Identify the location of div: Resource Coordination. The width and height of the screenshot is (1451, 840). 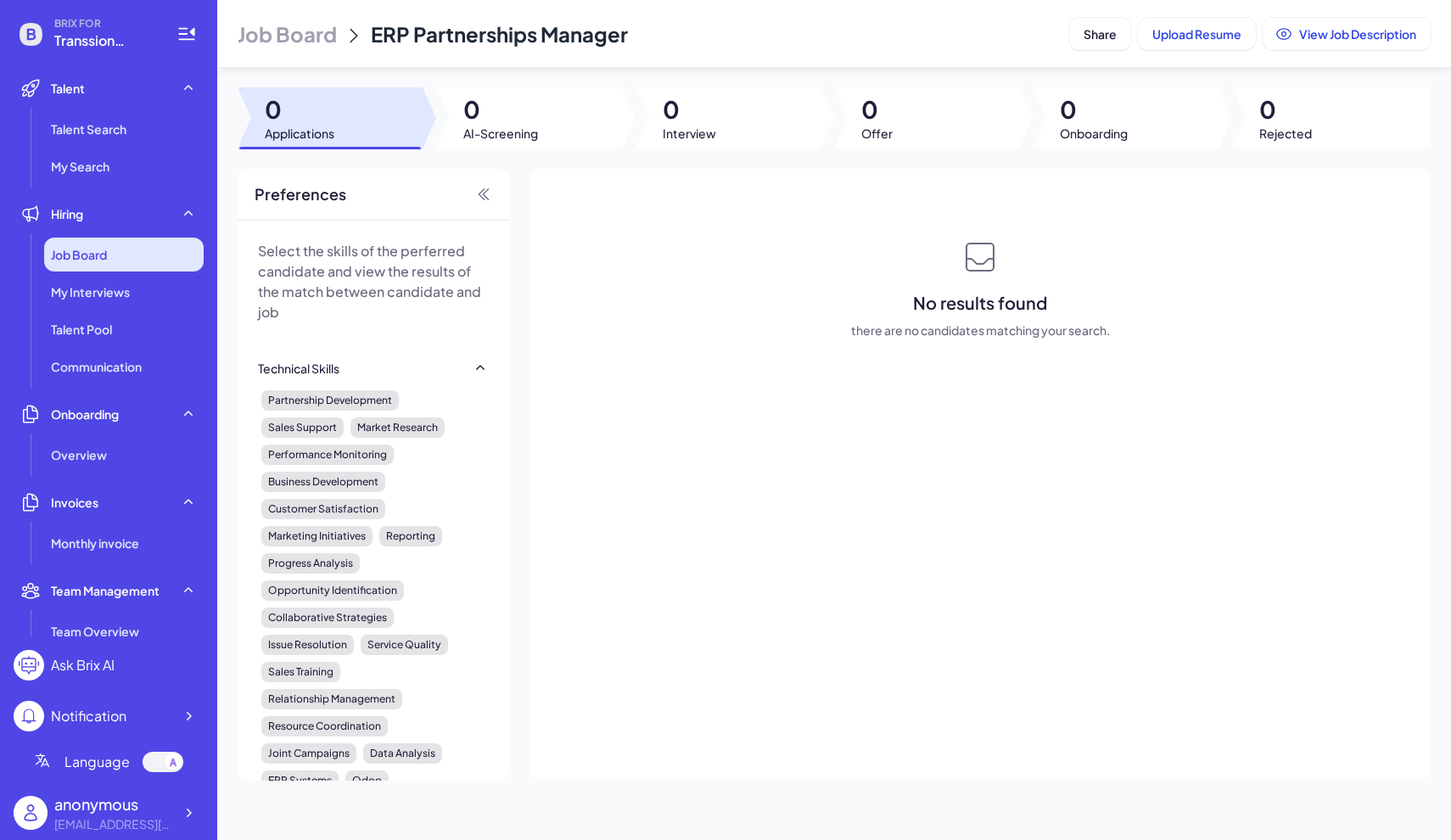
(324, 726).